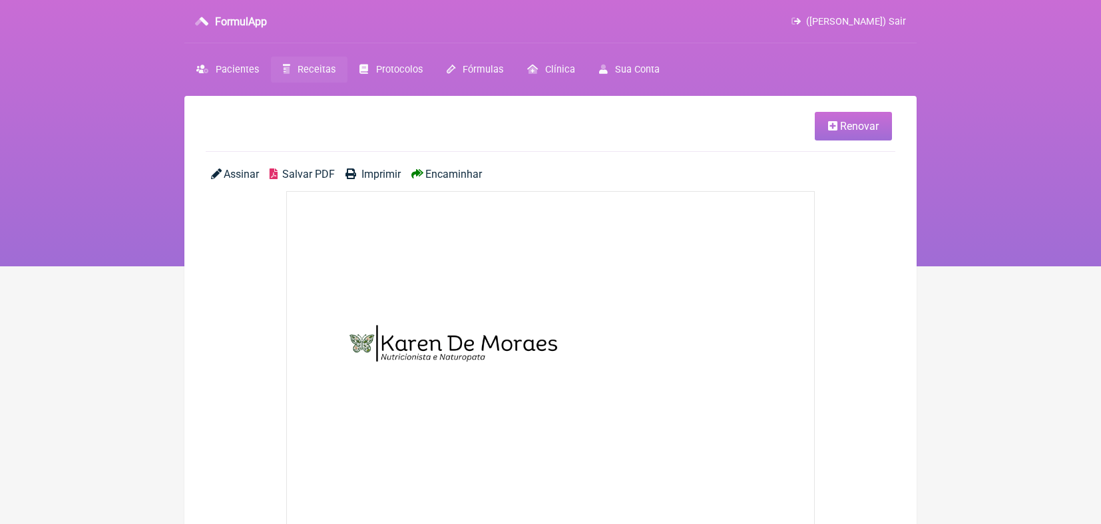 This screenshot has height=524, width=1101. Describe the element at coordinates (241, 174) in the screenshot. I see `span: Assinar` at that location.